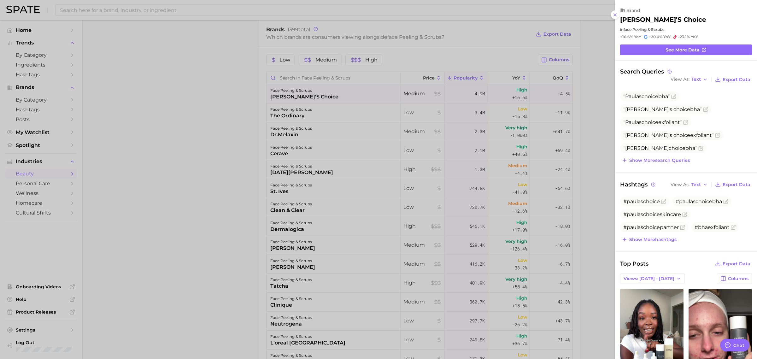 The height and width of the screenshot is (359, 757). I want to click on span: face peeling & scrubs, so click(644, 29).